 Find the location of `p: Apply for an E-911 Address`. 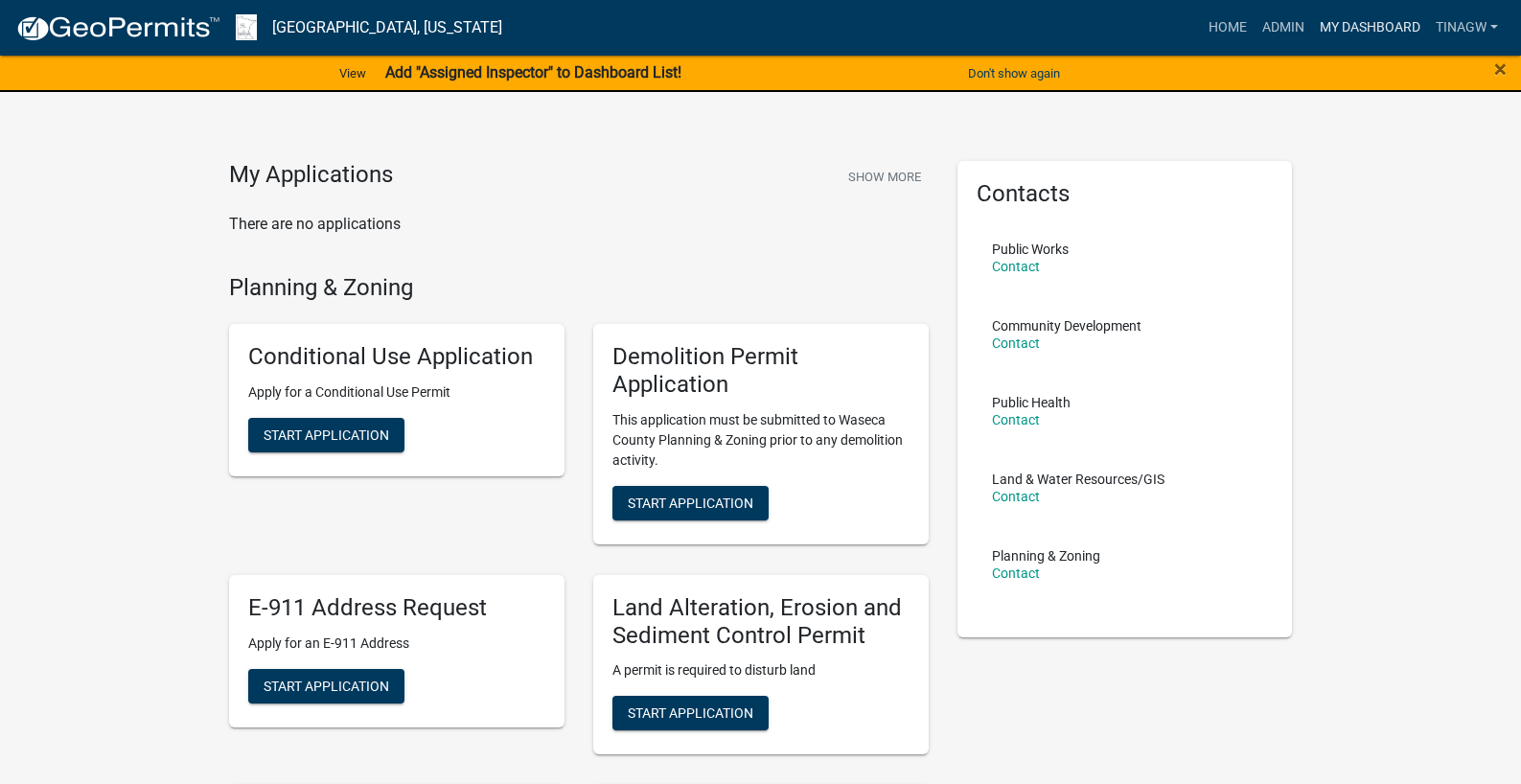

p: Apply for an E-911 Address is located at coordinates (397, 642).